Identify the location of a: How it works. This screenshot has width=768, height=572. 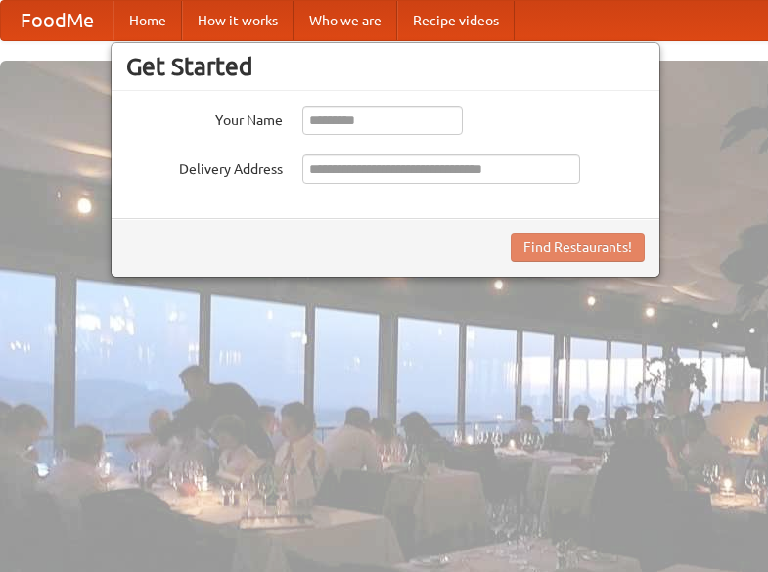
(238, 21).